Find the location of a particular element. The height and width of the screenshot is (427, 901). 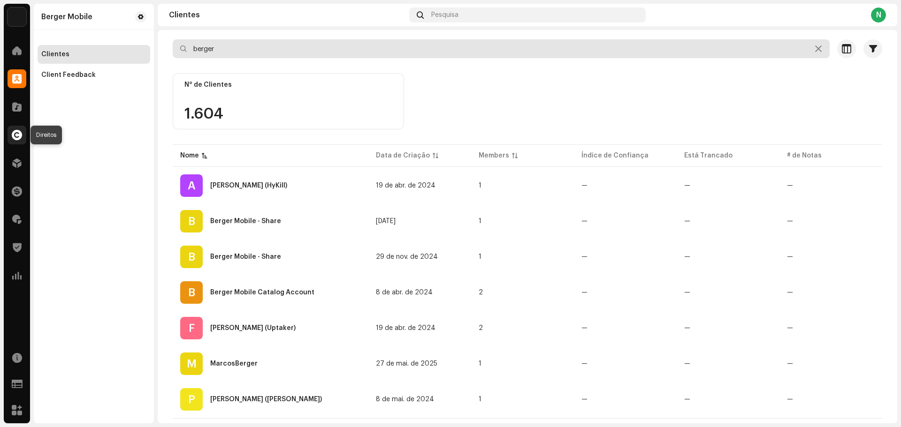

div: Members is located at coordinates (494, 156).